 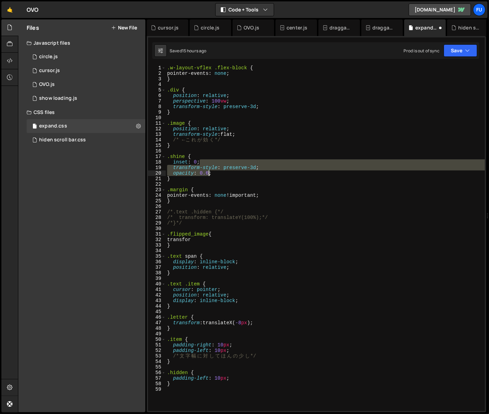 I want to click on div: Saved, so click(x=188, y=51).